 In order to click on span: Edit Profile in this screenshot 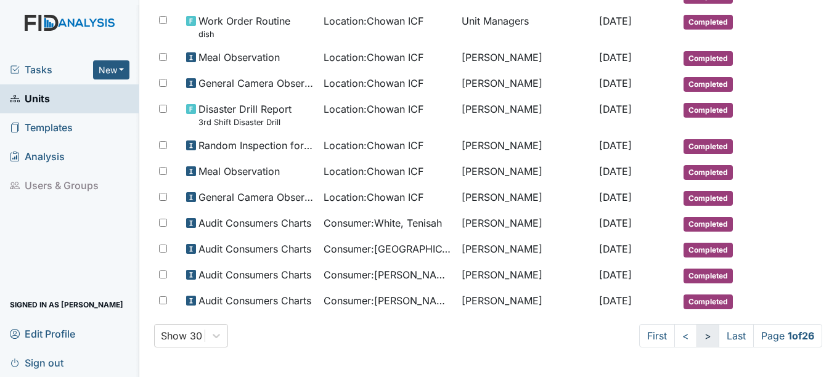, I will do `click(43, 334)`.